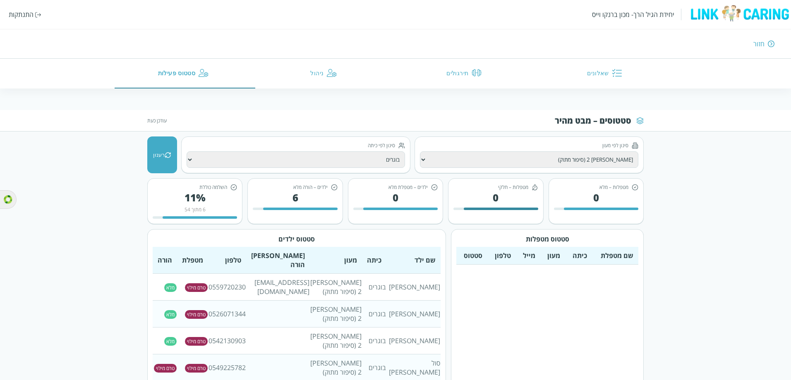  What do you see at coordinates (192, 260) in the screenshot?
I see `th: מטפלת` at bounding box center [192, 260].